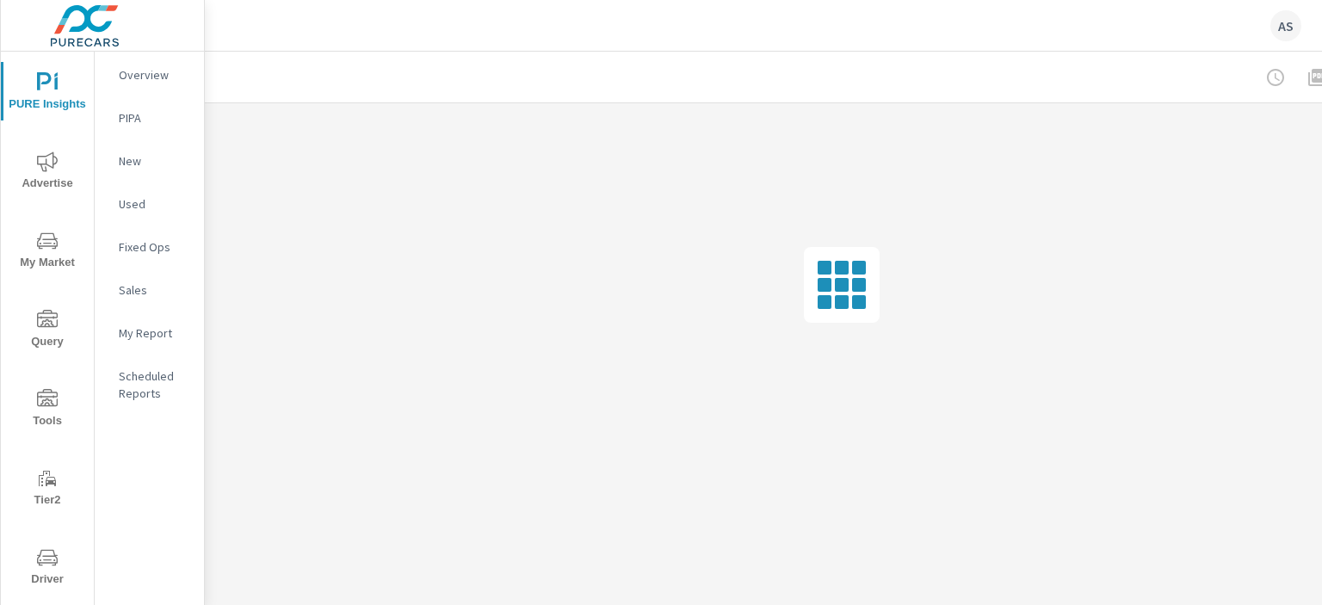 This screenshot has width=1322, height=605. What do you see at coordinates (47, 93) in the screenshot?
I see `span: PURE Insights` at bounding box center [47, 93].